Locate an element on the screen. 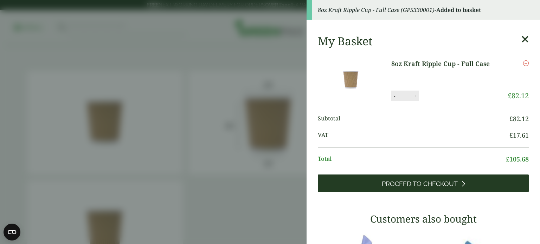 The height and width of the screenshot is (244, 540). img: 8oz Kraft Ripple Cup-Full Case of-0 is located at coordinates (351, 80).